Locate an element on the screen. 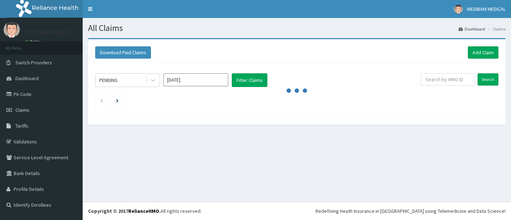 The width and height of the screenshot is (511, 220). button: Filter Claims is located at coordinates (249, 80).